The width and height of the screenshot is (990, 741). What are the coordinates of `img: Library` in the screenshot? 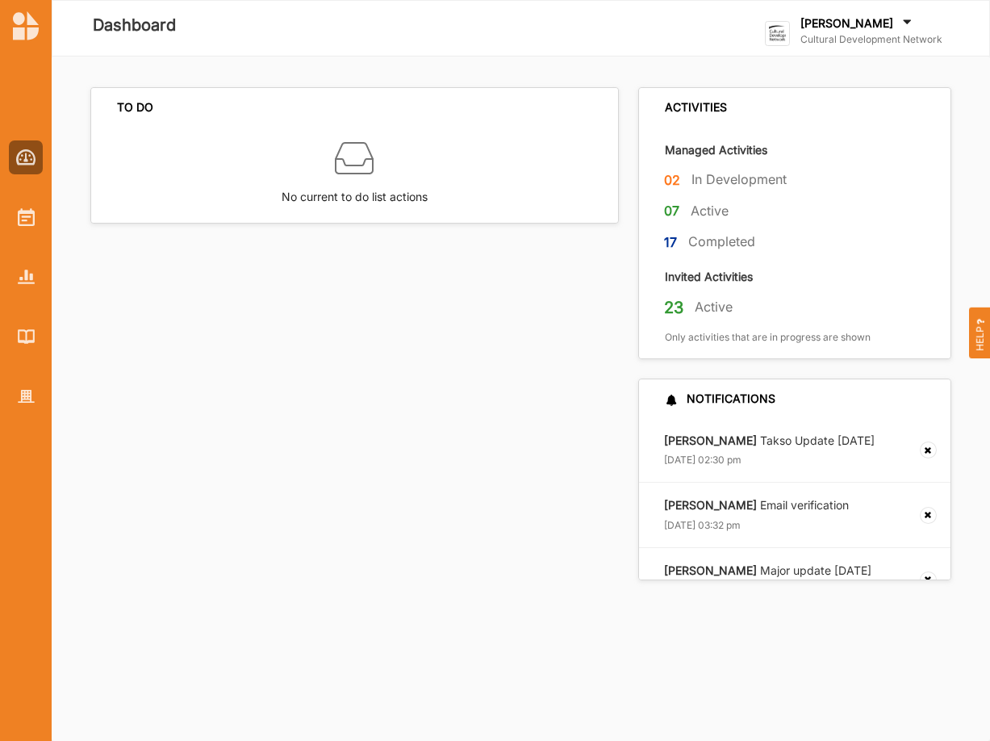 It's located at (26, 336).